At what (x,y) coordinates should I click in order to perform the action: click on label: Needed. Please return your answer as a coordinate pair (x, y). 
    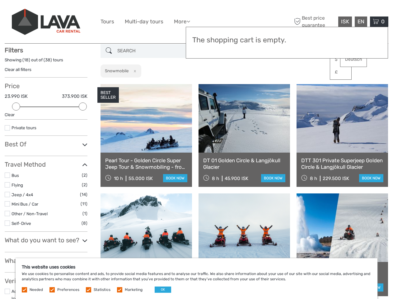
    Looking at the image, I should click on (36, 290).